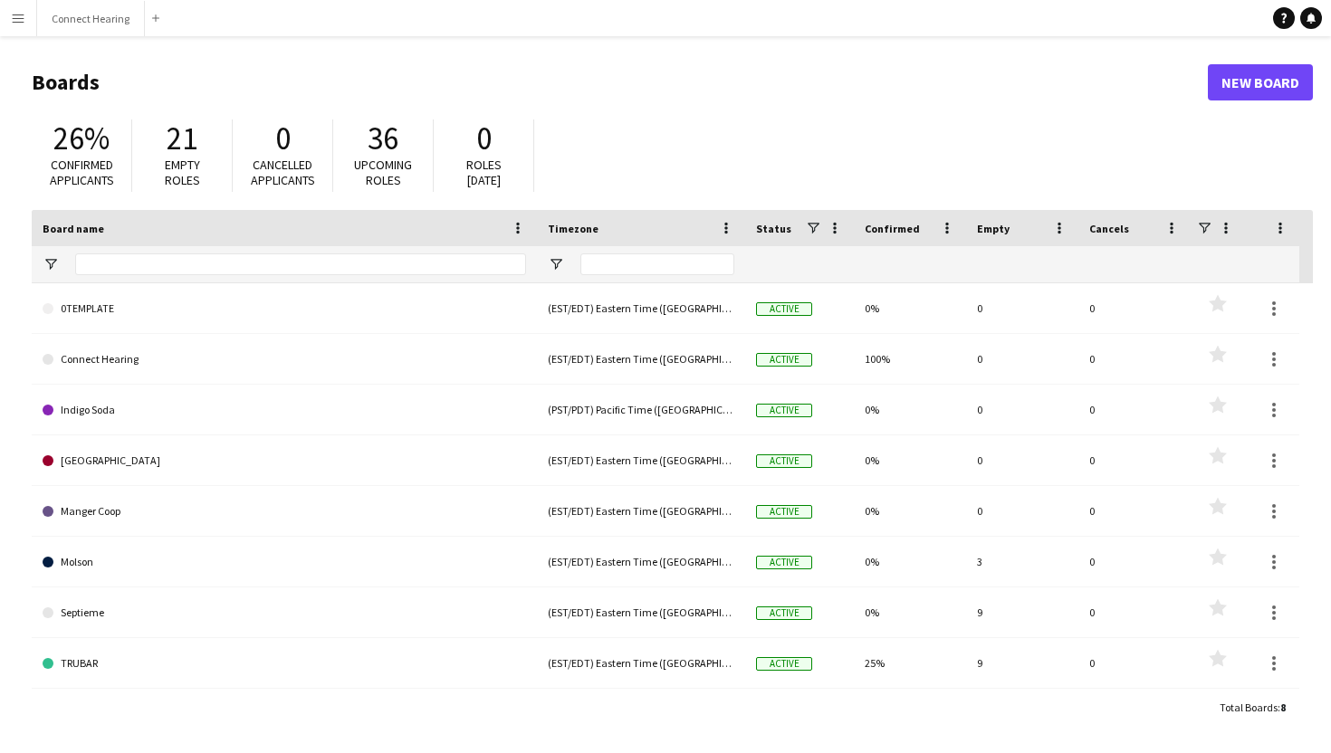 This screenshot has width=1331, height=753. Describe the element at coordinates (284, 562) in the screenshot. I see `a: Molson` at that location.